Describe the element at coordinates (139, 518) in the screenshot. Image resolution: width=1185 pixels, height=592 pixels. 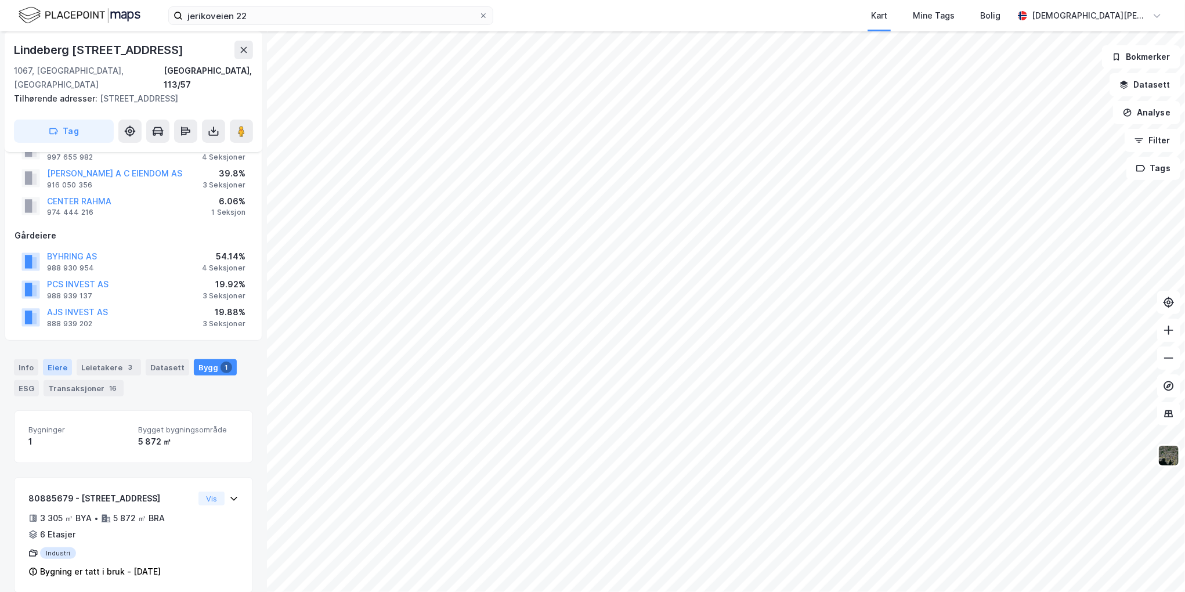
I see `div: 5 872 ㎡ BRA` at that location.